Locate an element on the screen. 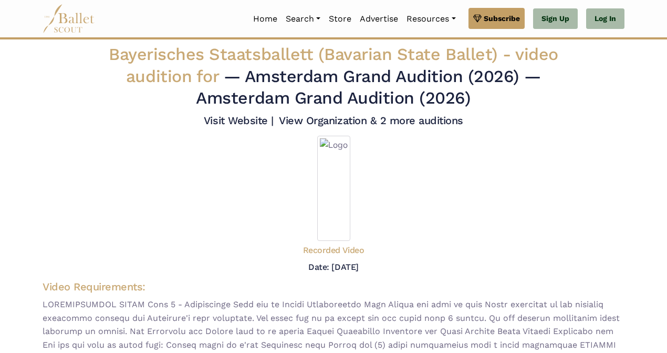 The height and width of the screenshot is (353, 667). a: Store is located at coordinates (340, 19).